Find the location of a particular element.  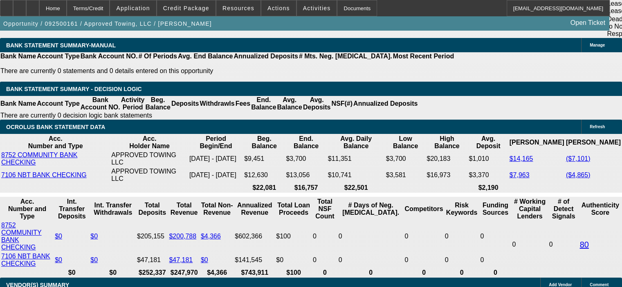

th: Competitors is located at coordinates (423, 209).